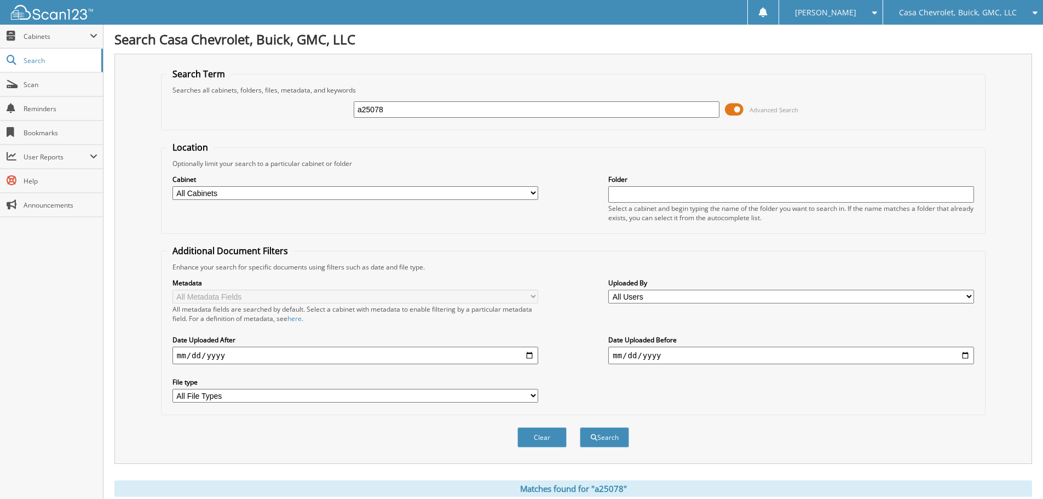 Image resolution: width=1043 pixels, height=499 pixels. I want to click on label: Folder, so click(791, 179).